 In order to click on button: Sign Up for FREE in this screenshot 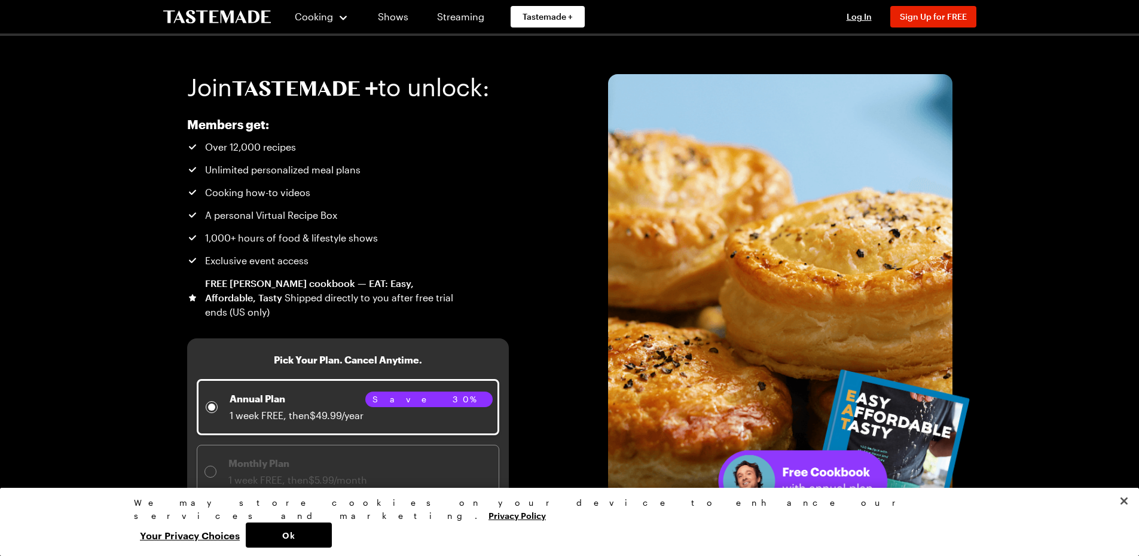, I will do `click(933, 17)`.